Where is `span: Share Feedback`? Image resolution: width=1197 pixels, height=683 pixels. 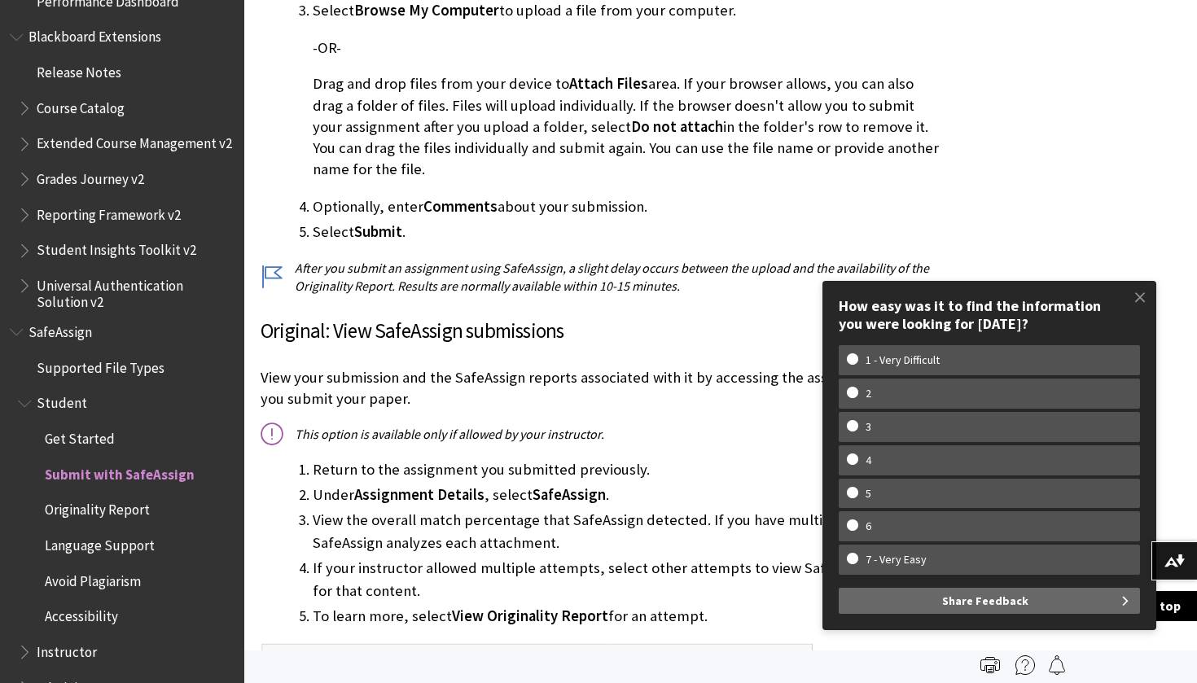
span: Share Feedback is located at coordinates (985, 601).